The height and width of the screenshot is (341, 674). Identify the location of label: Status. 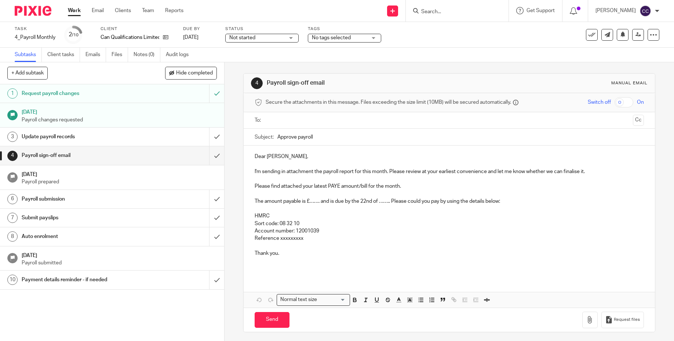
(262, 29).